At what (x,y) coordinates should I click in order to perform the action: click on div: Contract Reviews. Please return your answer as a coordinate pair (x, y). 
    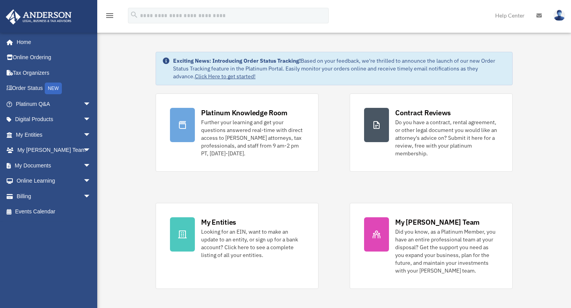
    Looking at the image, I should click on (423, 112).